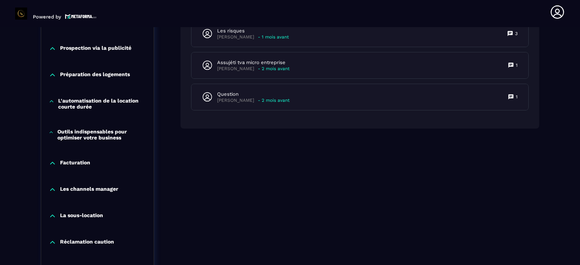  I want to click on p: Outils indispensables pour optimiser votre business, so click(102, 135).